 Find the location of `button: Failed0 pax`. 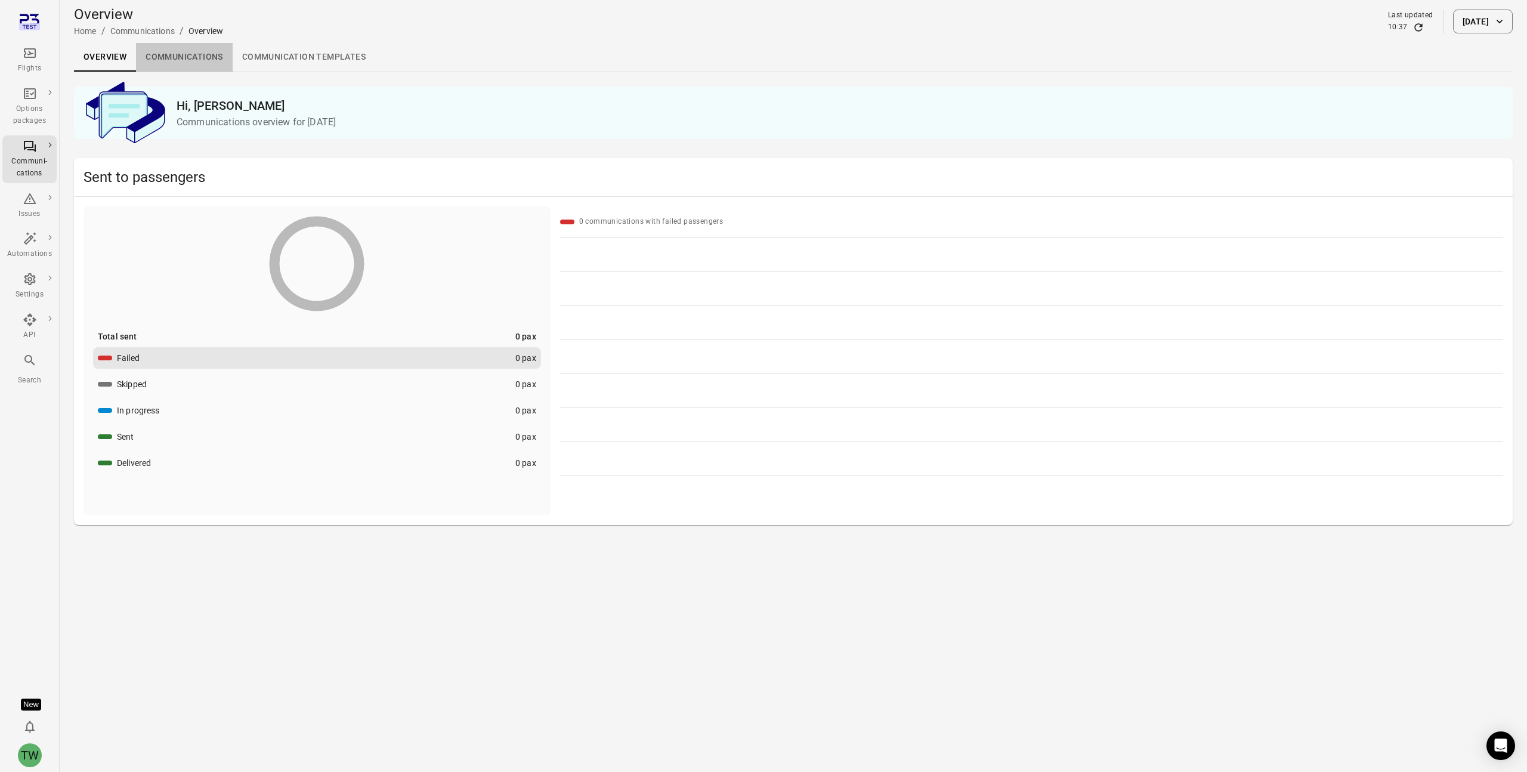

button: Failed0 pax is located at coordinates (317, 358).